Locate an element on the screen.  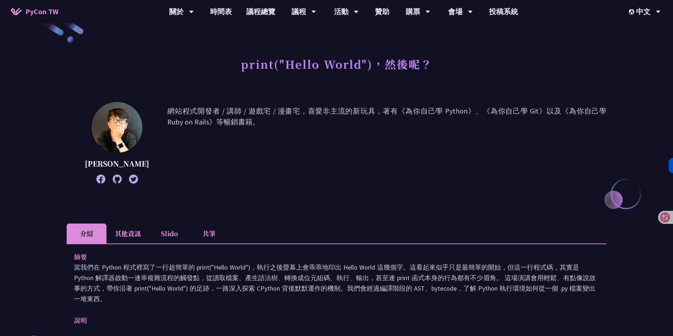
p: 網站程式開發者 / 講師 / 遊戲宅 / 漫畫宅，喜愛非主流的新玩具，著有《為你自己學 Python》、《為你自己學 Git》以及《為你自己學 Ruby on Rails》等暢銷書籍。 is located at coordinates (387, 142).